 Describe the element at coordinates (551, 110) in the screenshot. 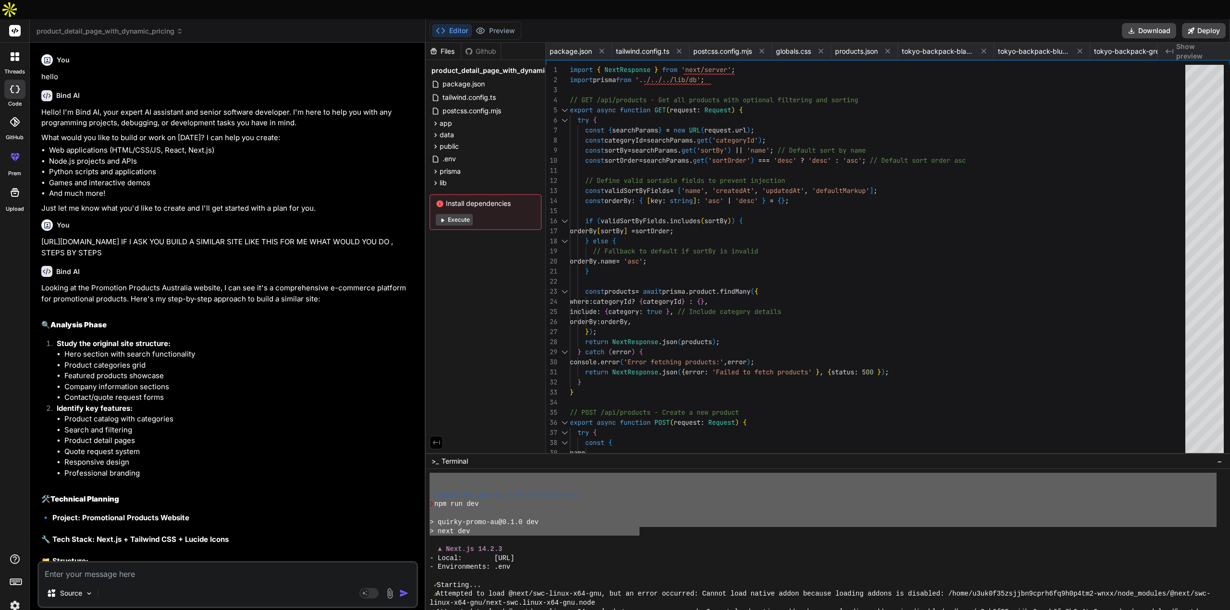

I see `div: 5` at that location.